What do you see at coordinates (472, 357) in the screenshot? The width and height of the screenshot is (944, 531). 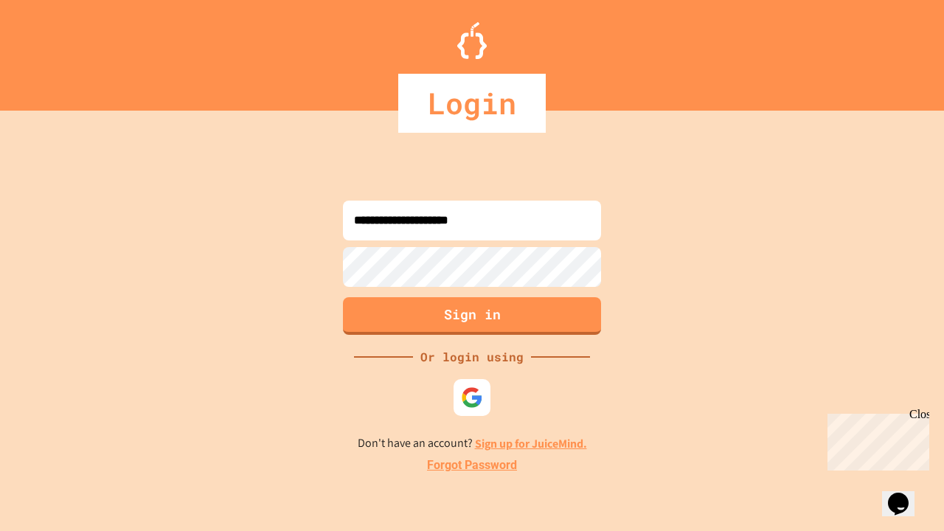 I see `div: Or login using` at bounding box center [472, 357].